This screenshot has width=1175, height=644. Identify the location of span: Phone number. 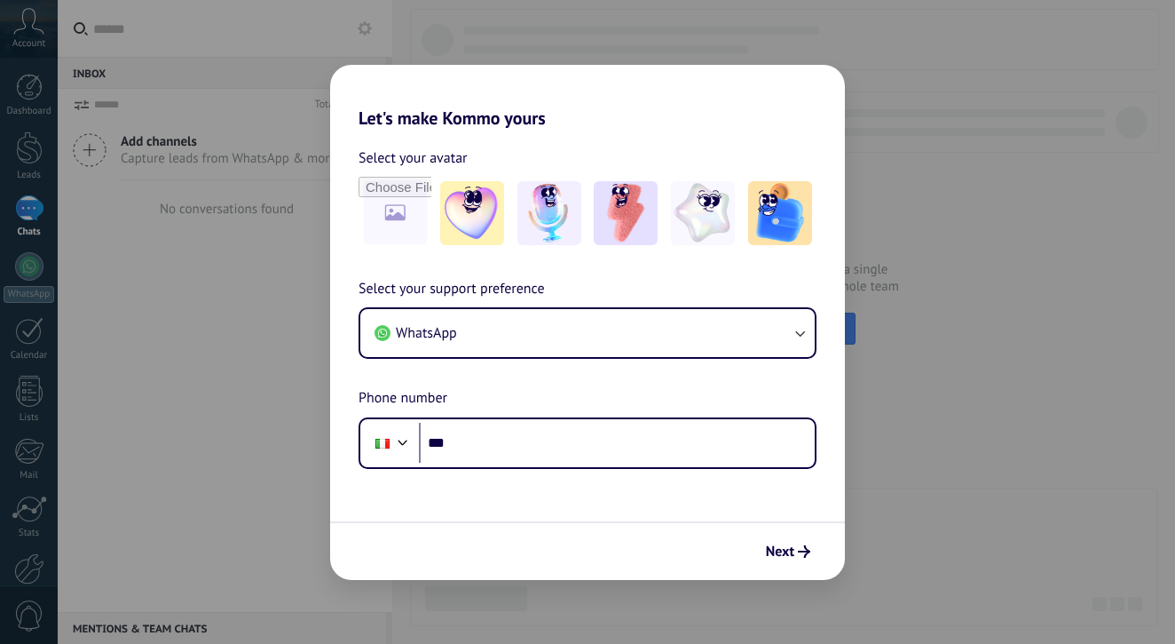
(403, 399).